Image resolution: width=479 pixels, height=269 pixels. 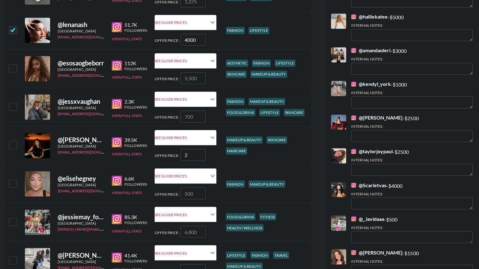 I want to click on div: @ esosaogbeborr, so click(x=81, y=63).